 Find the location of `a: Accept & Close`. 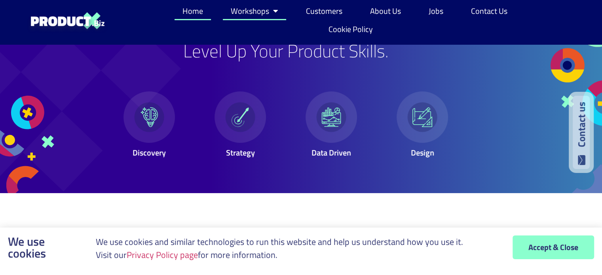

a: Accept & Close is located at coordinates (553, 247).